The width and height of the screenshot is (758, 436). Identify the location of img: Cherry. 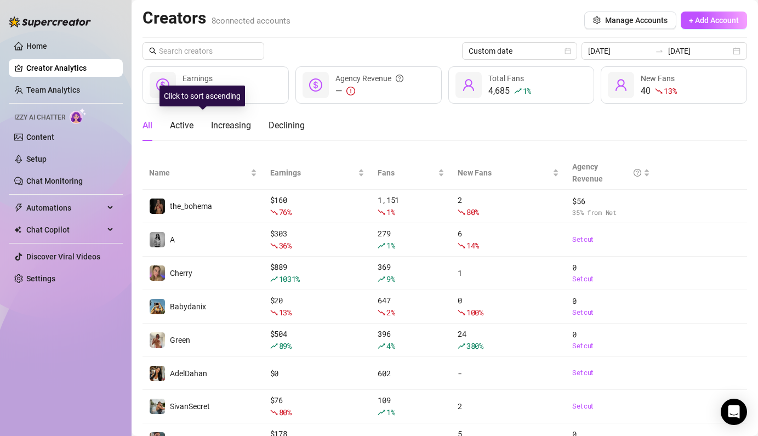
(157, 273).